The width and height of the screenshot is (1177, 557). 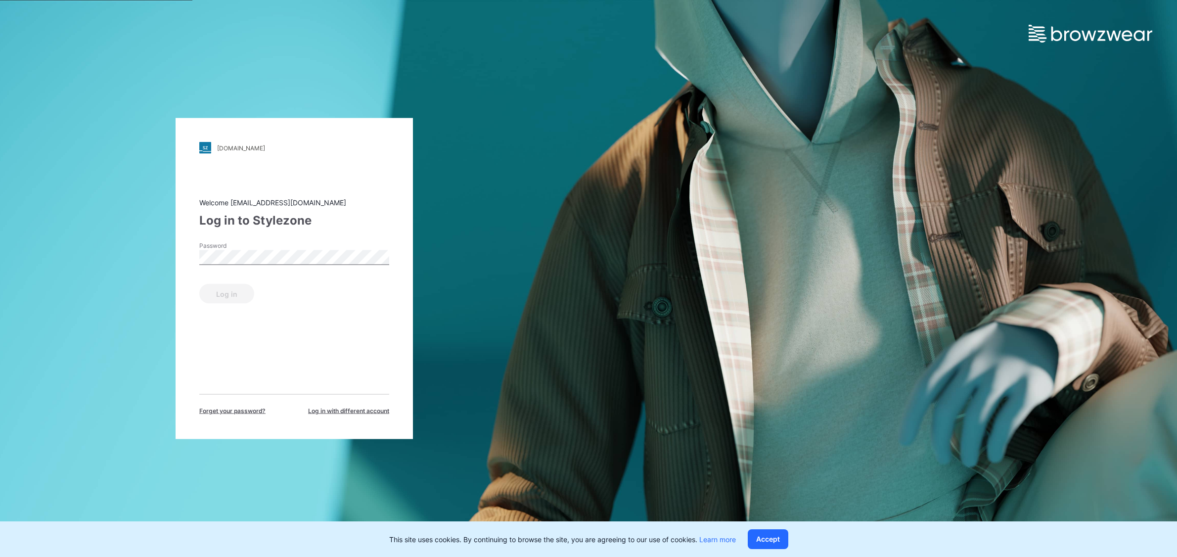 I want to click on img: stylezone-logo.562084cfcfab977791bfbf7441f1a819.svg, so click(x=205, y=148).